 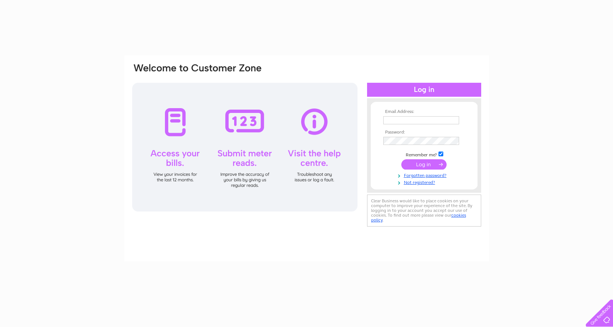 I want to click on th: Email Address:, so click(x=424, y=112).